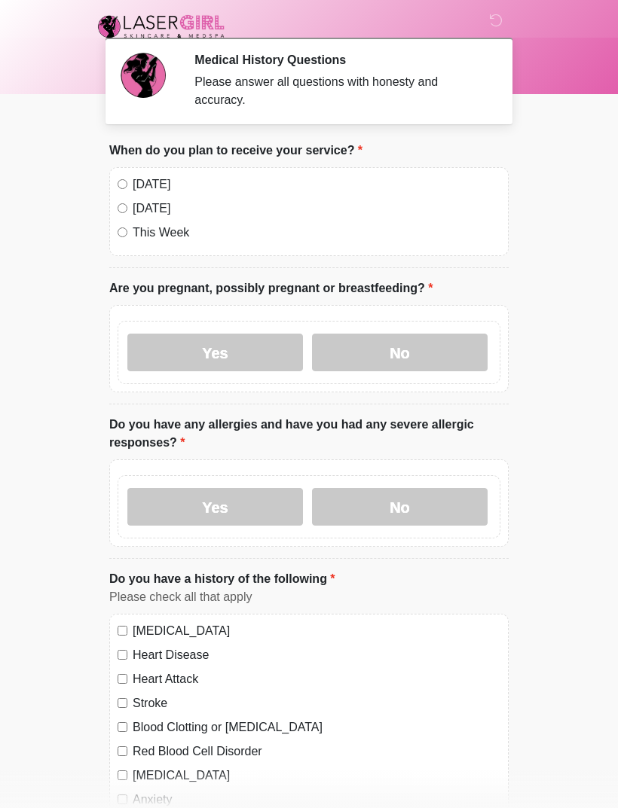 The height and width of the screenshot is (808, 618). What do you see at coordinates (316, 704) in the screenshot?
I see `label: Stroke` at bounding box center [316, 704].